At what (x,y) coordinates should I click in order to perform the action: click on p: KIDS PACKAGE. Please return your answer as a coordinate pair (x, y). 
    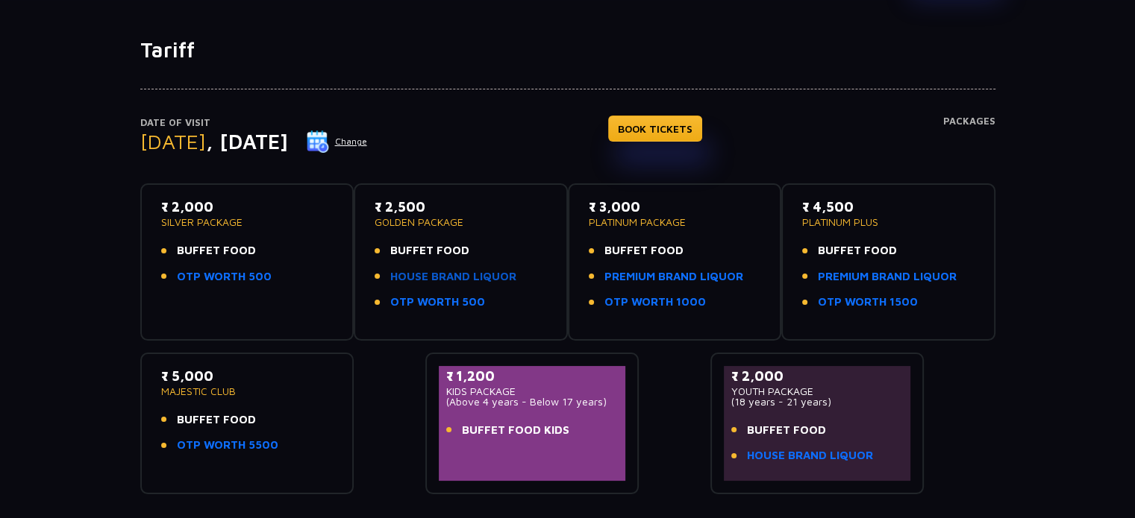
    Looking at the image, I should click on (532, 392).